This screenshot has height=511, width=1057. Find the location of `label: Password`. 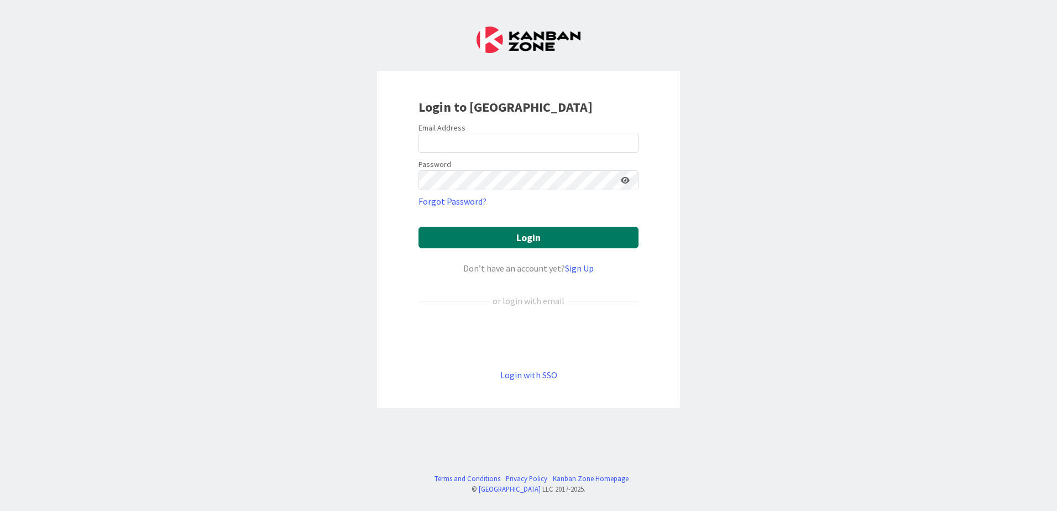

label: Password is located at coordinates (434, 164).